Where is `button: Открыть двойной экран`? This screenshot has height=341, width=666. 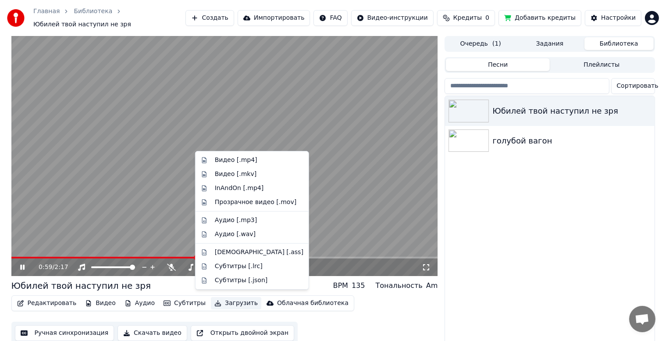 button: Открыть двойной экран is located at coordinates (243, 333).